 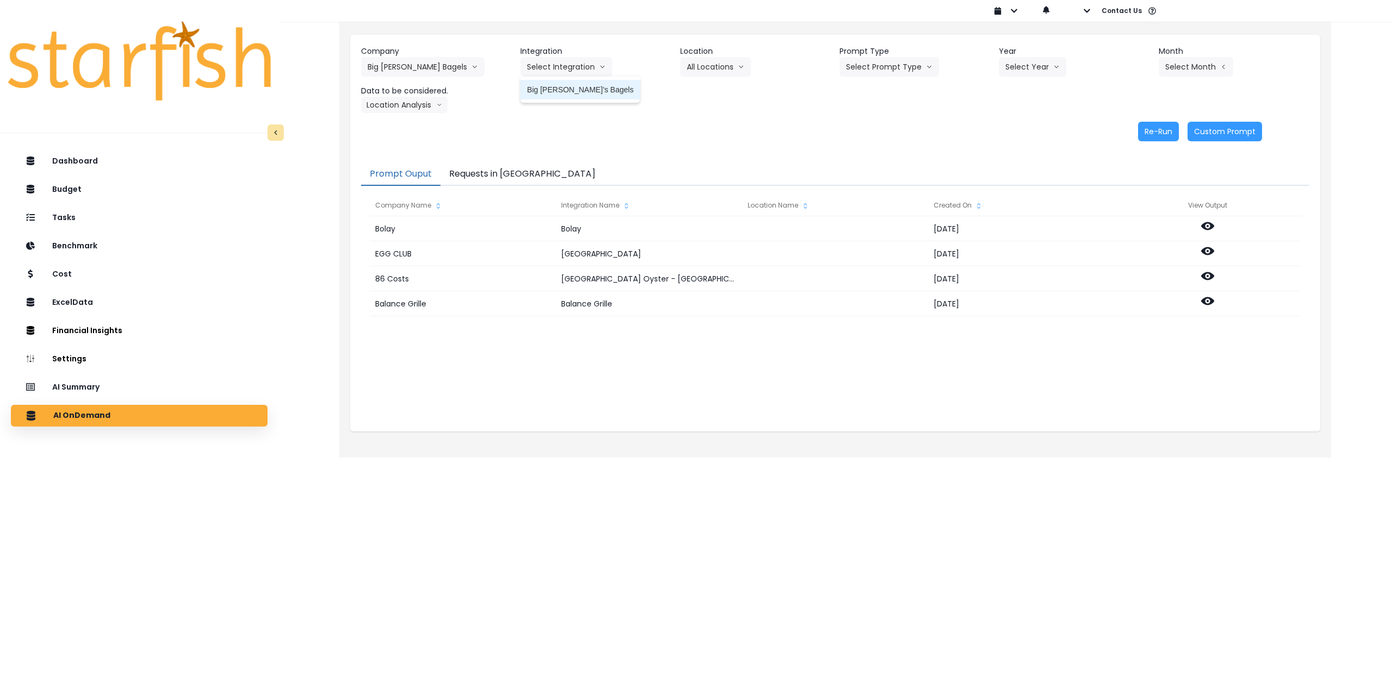 I want to click on div: View Output, so click(x=1208, y=206).